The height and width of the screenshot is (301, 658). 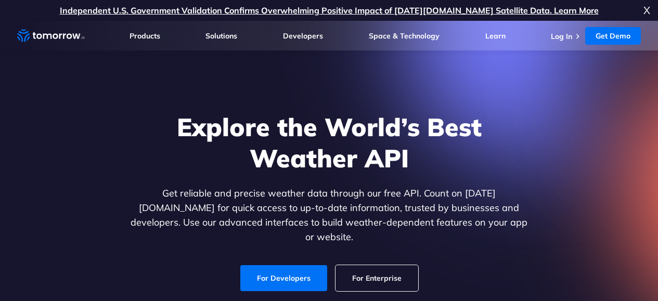 What do you see at coordinates (377, 278) in the screenshot?
I see `a: For Enterprise` at bounding box center [377, 278].